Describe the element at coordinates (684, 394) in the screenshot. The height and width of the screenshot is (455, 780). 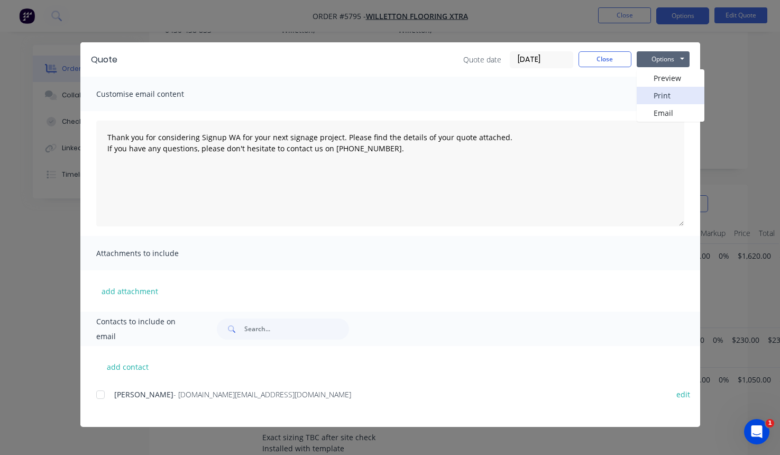
I see `button: edit` at that location.